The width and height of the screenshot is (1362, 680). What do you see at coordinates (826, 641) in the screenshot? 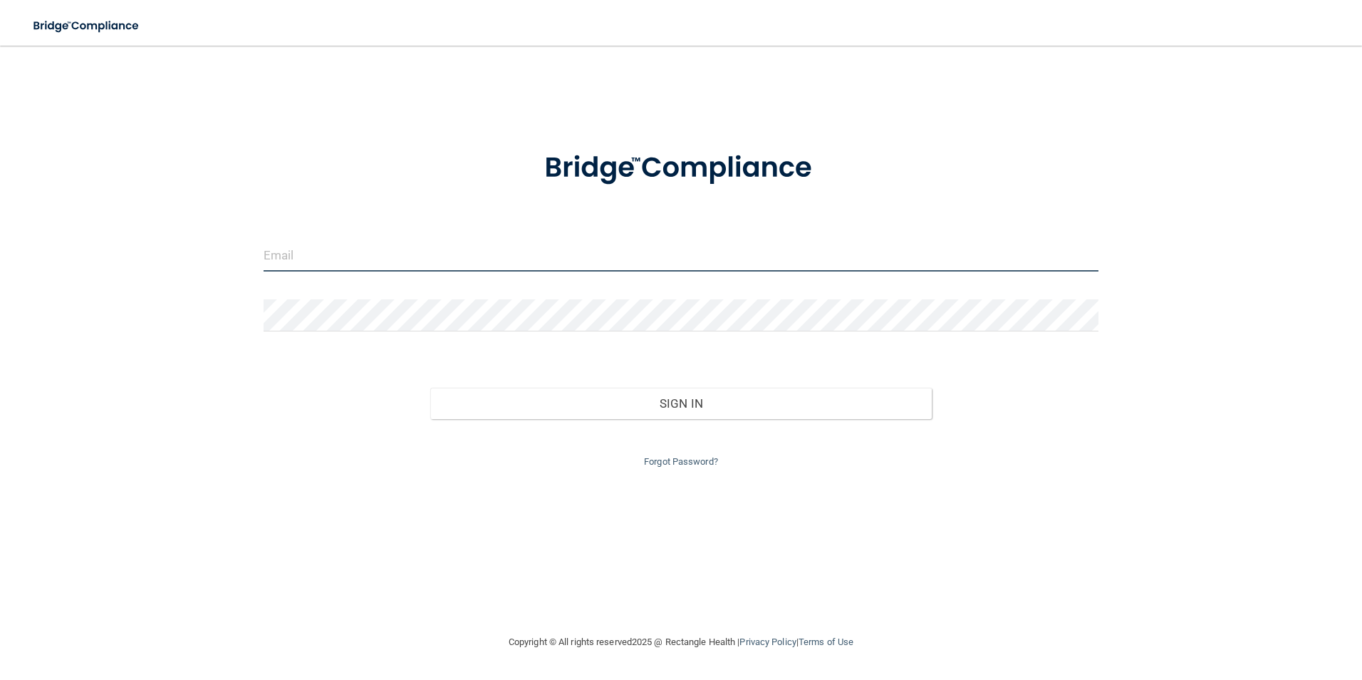
I see `a: Terms of Use` at bounding box center [826, 641].